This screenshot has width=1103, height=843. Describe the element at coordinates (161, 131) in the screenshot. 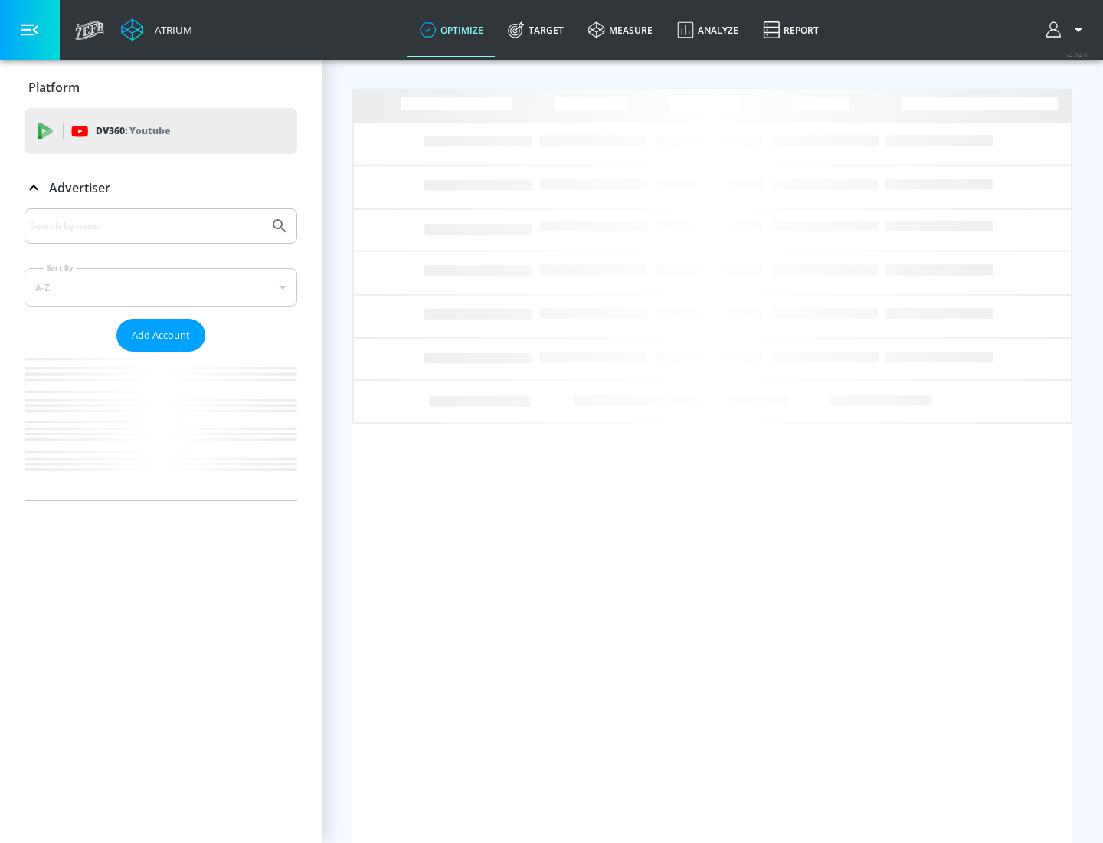

I see `div: DV360: Youtube` at that location.